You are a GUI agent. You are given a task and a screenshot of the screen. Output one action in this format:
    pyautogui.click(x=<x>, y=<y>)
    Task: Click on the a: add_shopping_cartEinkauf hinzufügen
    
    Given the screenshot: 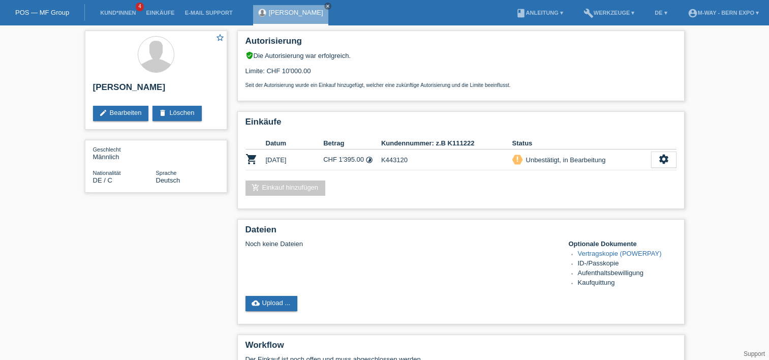 What is the action you would take?
    pyautogui.click(x=286, y=188)
    